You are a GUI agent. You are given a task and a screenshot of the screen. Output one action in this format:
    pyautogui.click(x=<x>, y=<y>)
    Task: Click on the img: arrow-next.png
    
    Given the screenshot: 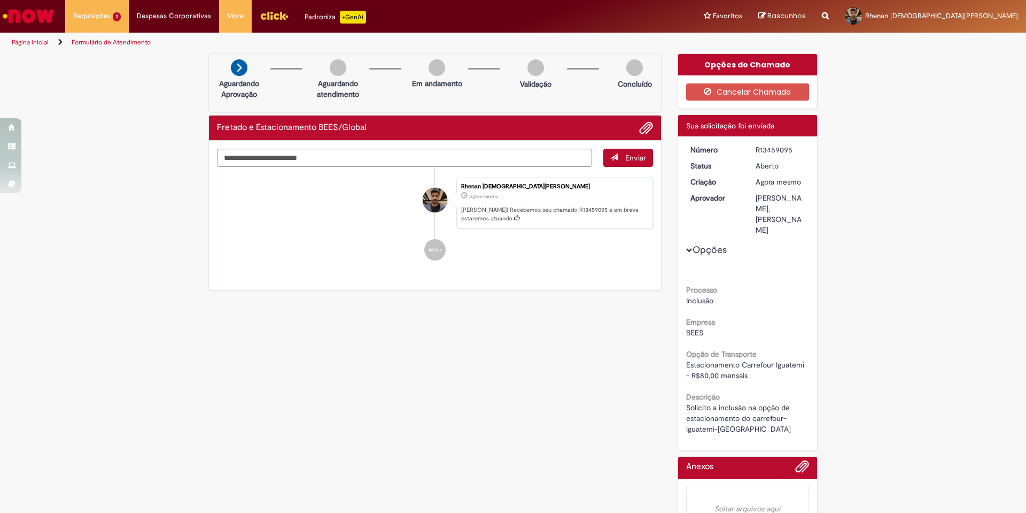 What is the action you would take?
    pyautogui.click(x=239, y=67)
    